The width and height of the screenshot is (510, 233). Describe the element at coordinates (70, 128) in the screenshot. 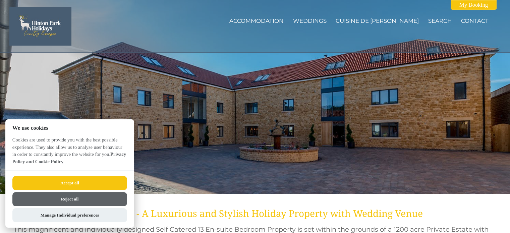

I see `h2: We use cookies` at that location.